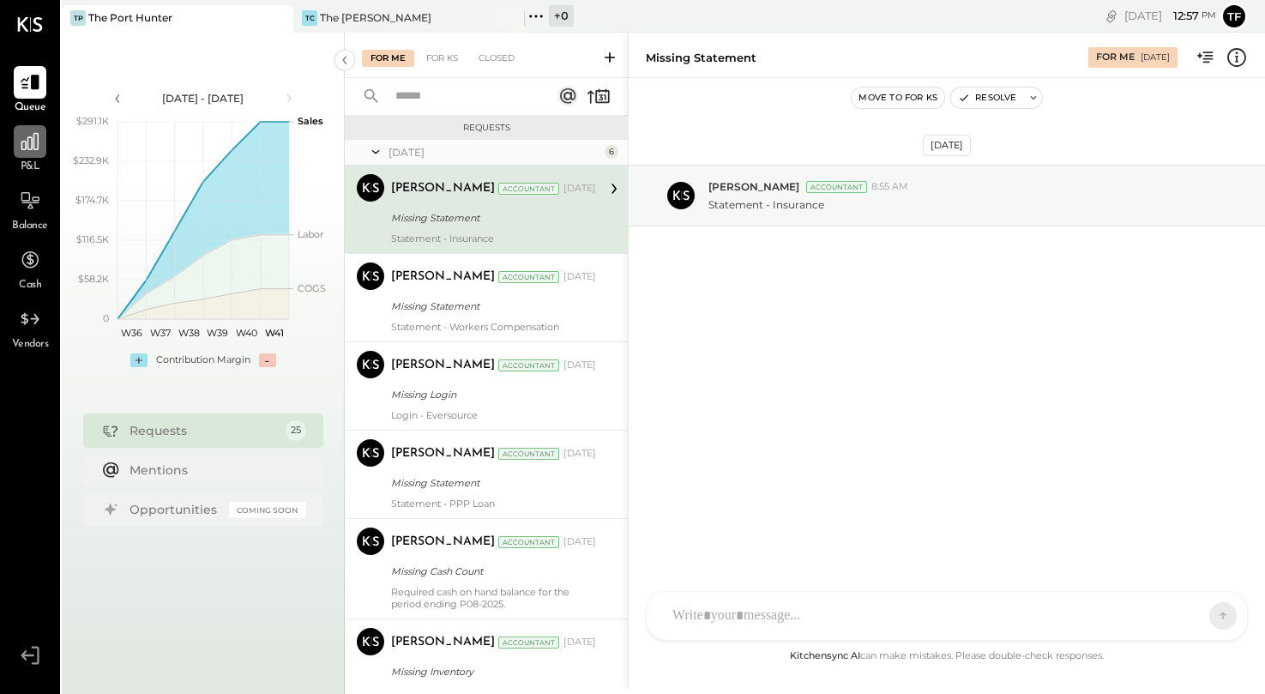 This screenshot has width=1265, height=694. What do you see at coordinates (245, 333) in the screenshot?
I see `text: W40` at bounding box center [245, 333].